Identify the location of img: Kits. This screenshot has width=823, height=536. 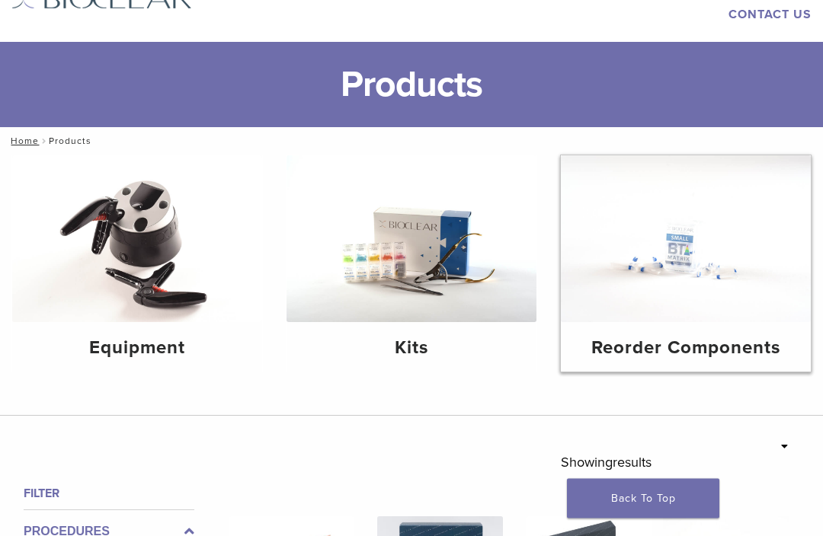
(411, 239).